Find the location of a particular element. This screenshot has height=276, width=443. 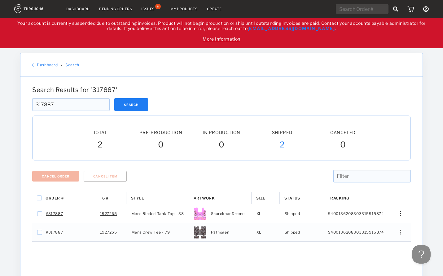

img: back_bracket.f28aa67b.svg is located at coordinates (33, 65).